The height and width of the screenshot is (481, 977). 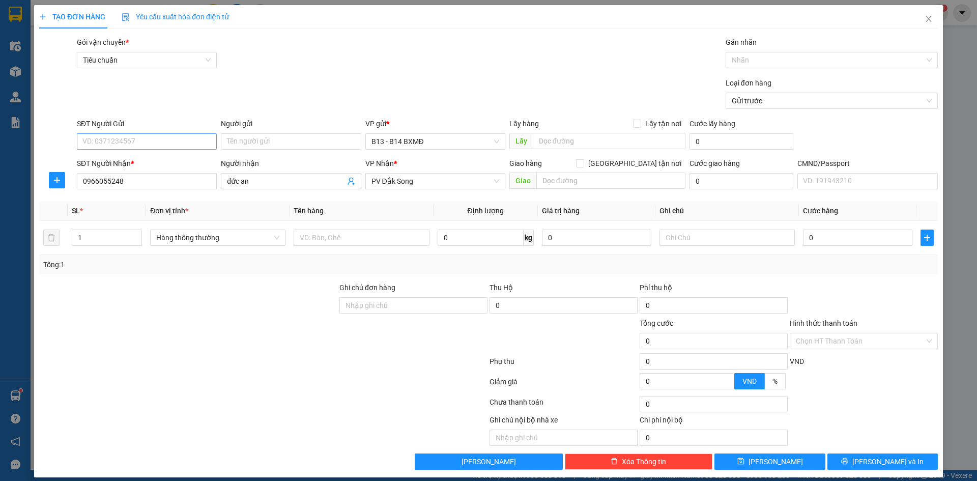 I want to click on span: B13 - B14 BXMĐ, so click(x=435, y=141).